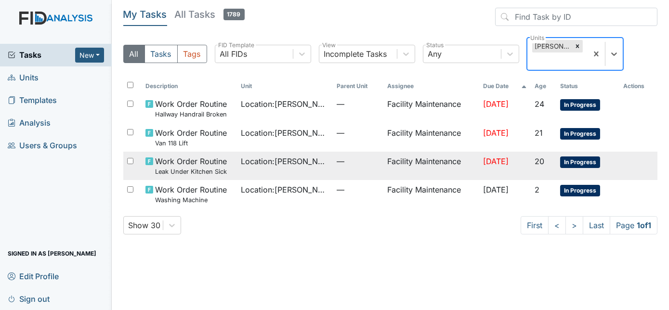 This screenshot has height=310, width=669. I want to click on a: First, so click(534, 225).